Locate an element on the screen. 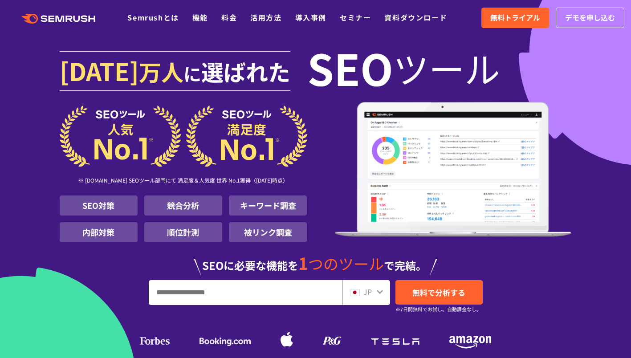 This screenshot has width=631, height=358. span: デモを申し込む is located at coordinates (590, 18).